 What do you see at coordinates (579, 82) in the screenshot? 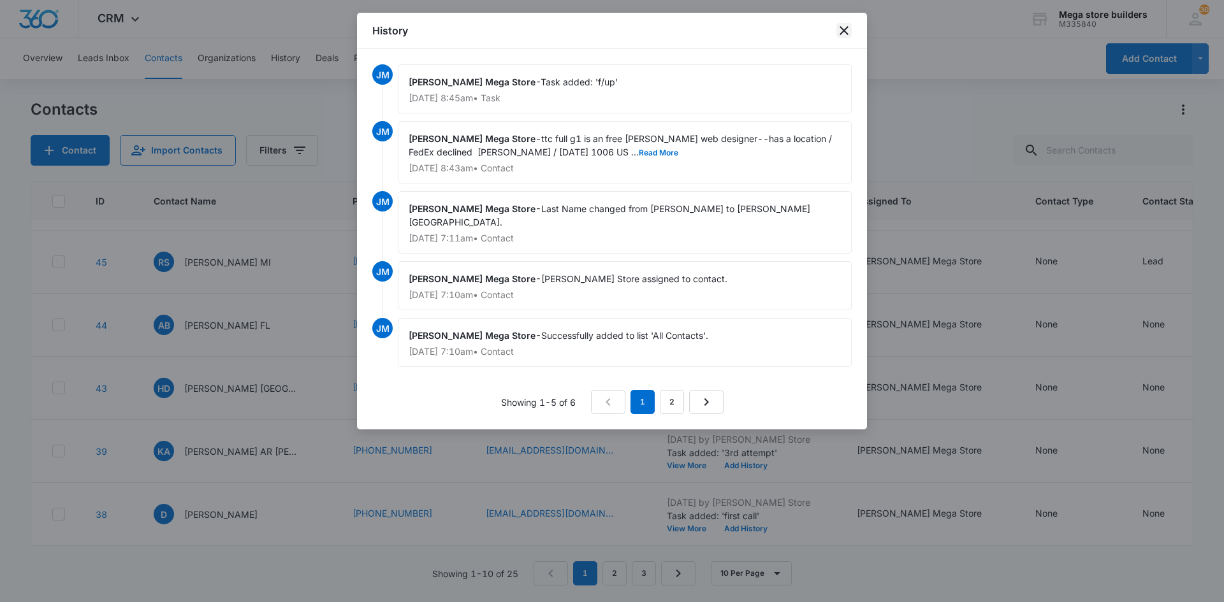
I see `span: Task added: 'f/up'` at bounding box center [579, 82].